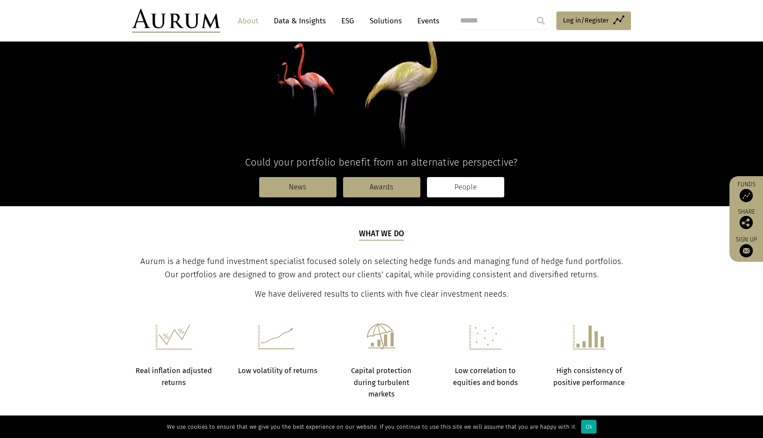  What do you see at coordinates (746, 219) in the screenshot?
I see `div: Share` at bounding box center [746, 219].